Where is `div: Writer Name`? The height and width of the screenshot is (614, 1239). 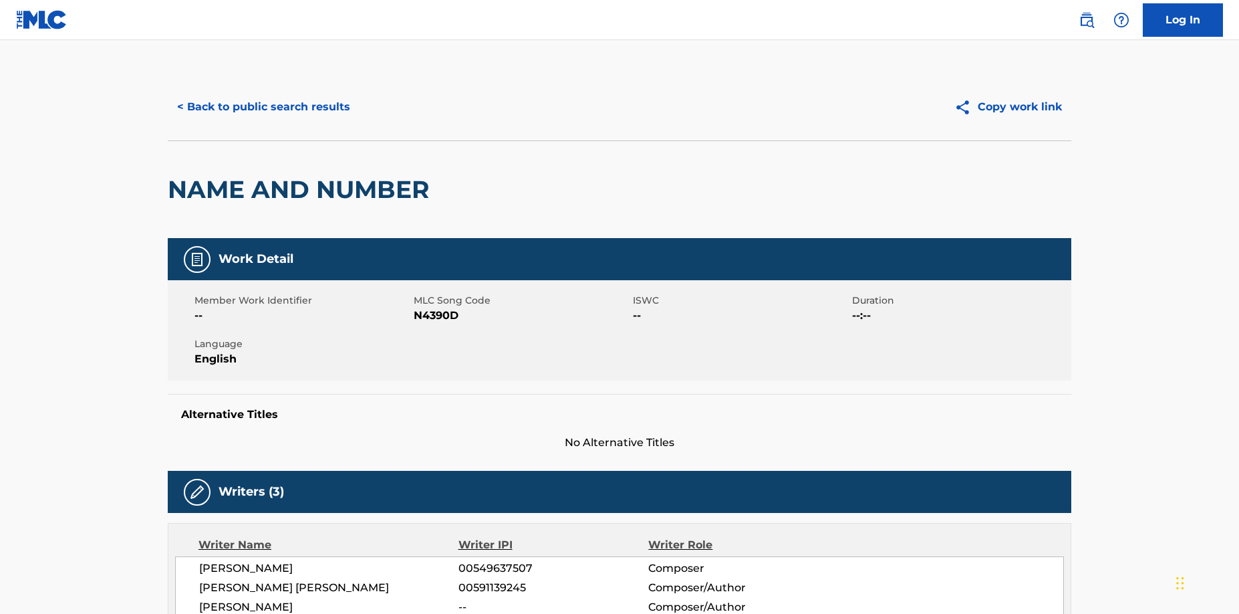
div: Writer Name is located at coordinates (328, 545).